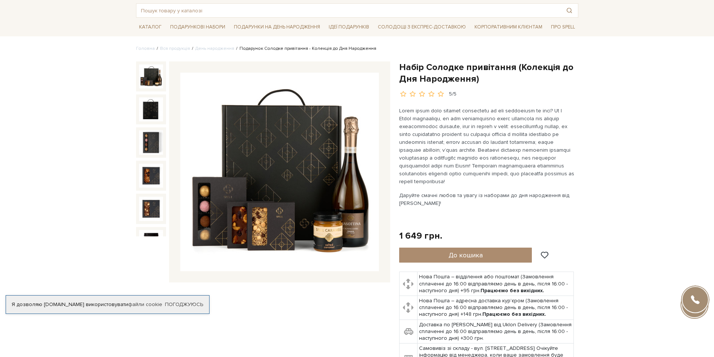  What do you see at coordinates (489, 73) in the screenshot?
I see `h1: Набір Солодке привітання (Колекція до Дня Народження)` at bounding box center [489, 73].